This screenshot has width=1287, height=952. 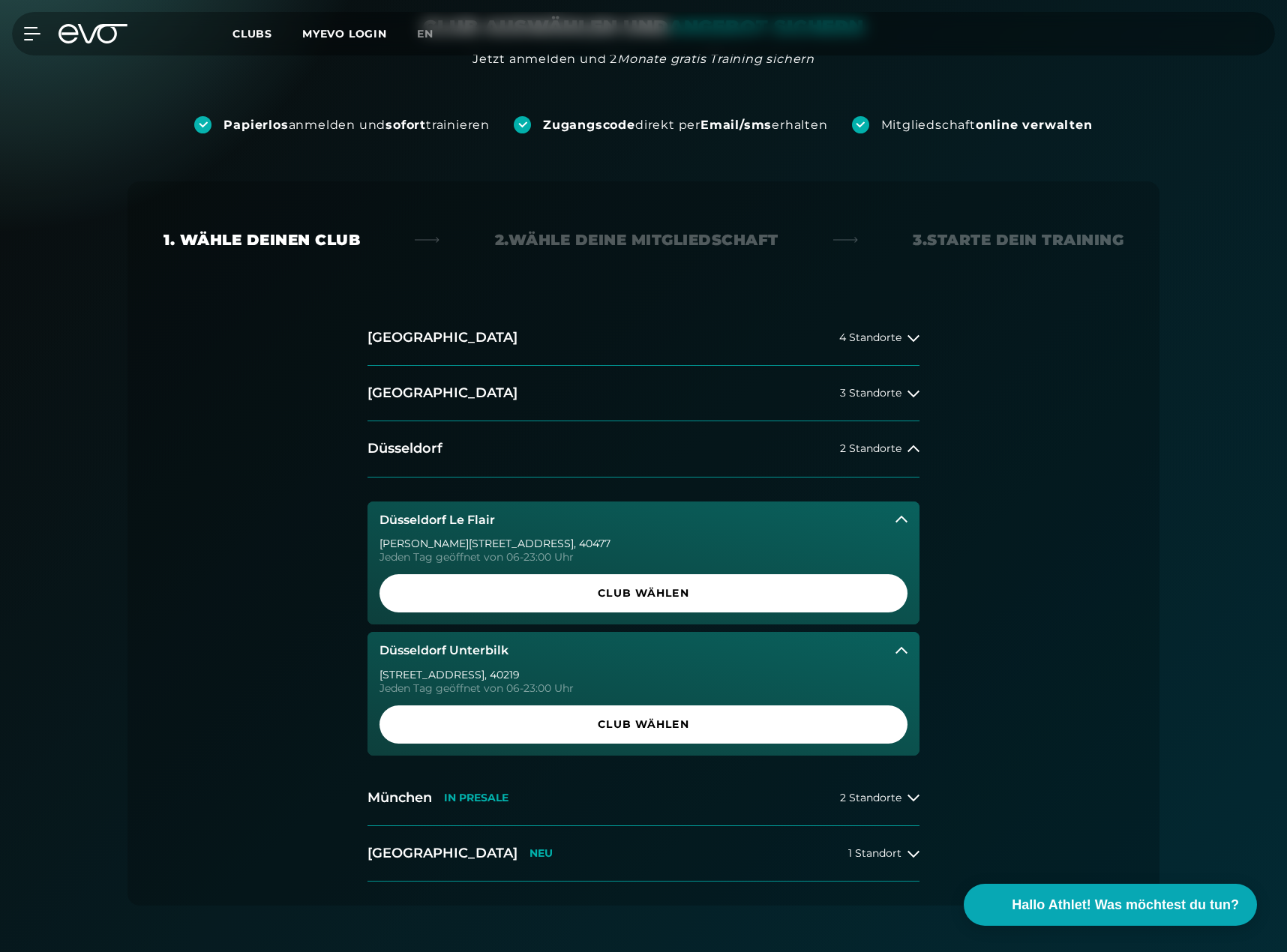 What do you see at coordinates (438, 520) in the screenshot?
I see `h3: Düsseldorf Le Flair` at bounding box center [438, 520].